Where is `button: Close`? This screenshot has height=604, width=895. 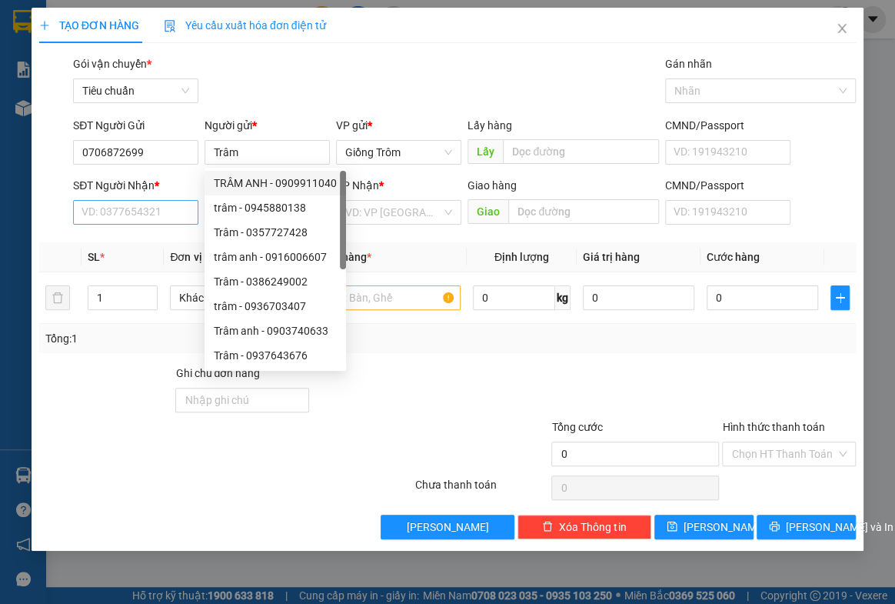
button: Close is located at coordinates (842, 29).